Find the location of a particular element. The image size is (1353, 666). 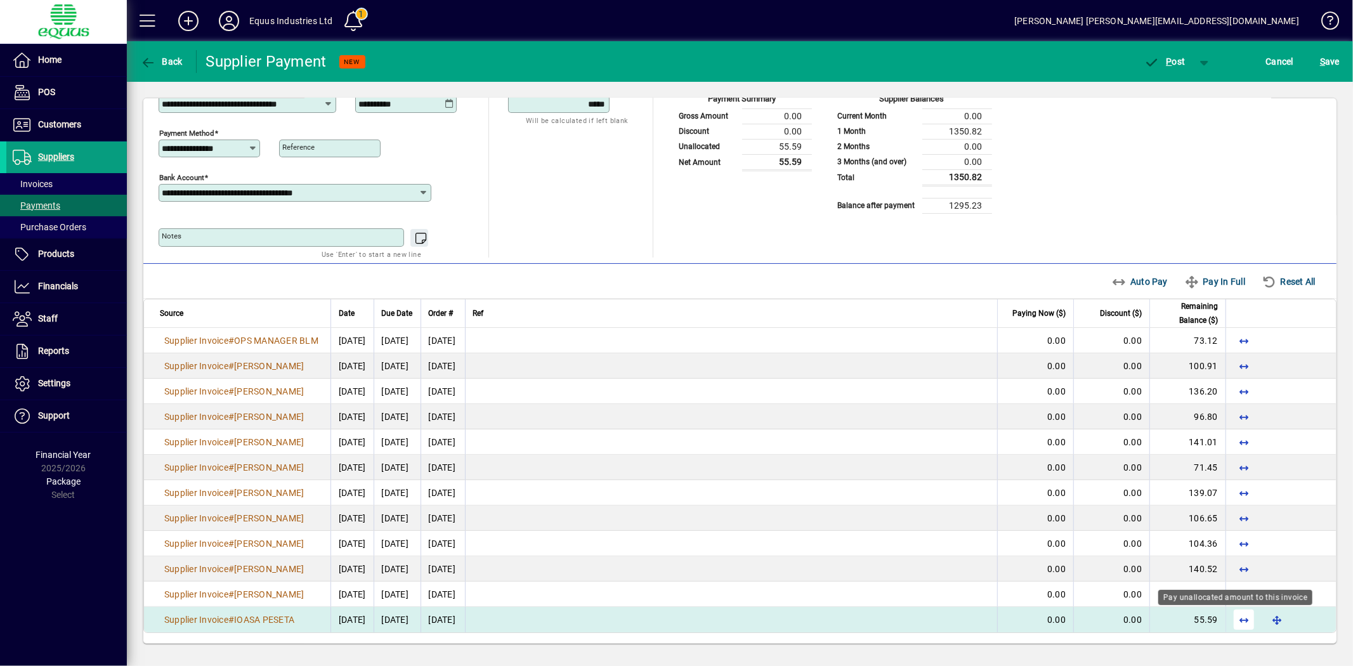

button: Pay In Full is located at coordinates (1214, 282).